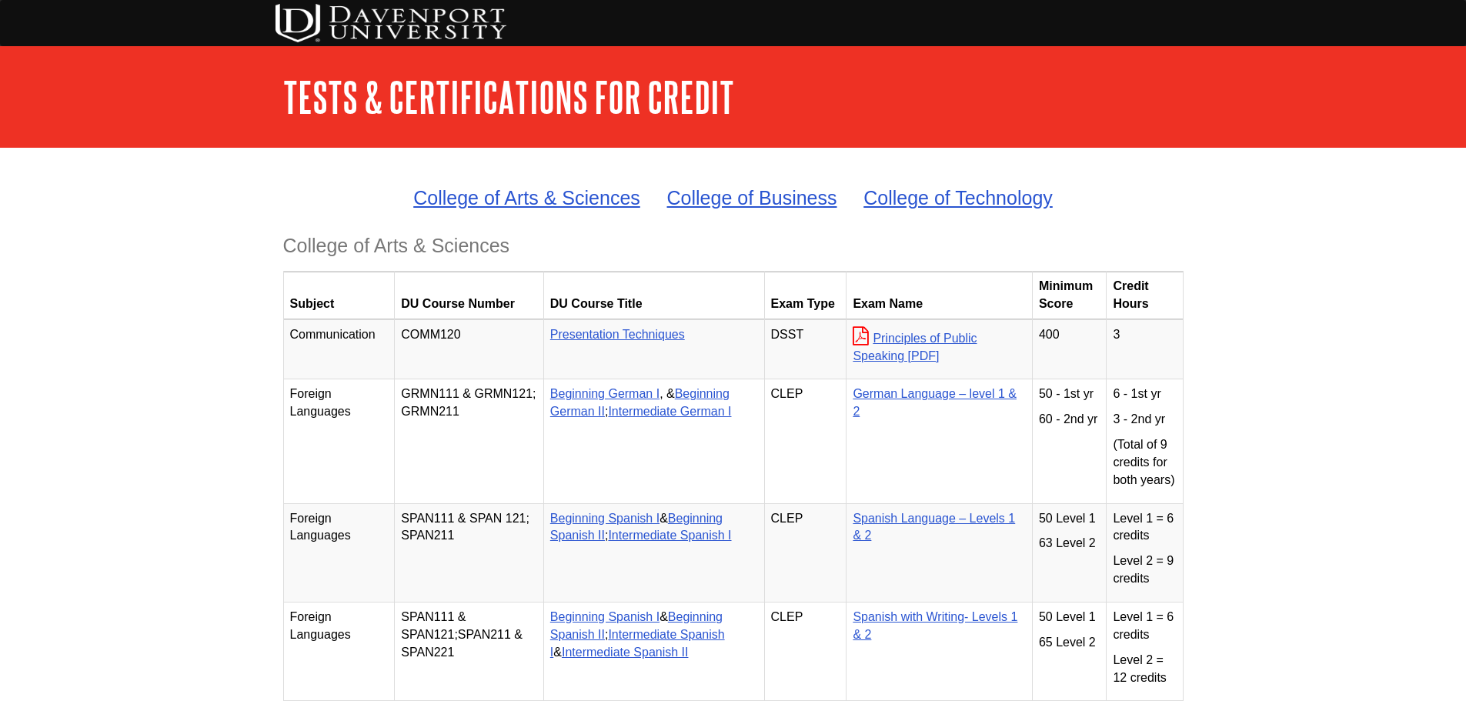 The image size is (1466, 701). I want to click on a: College of Arts & Sciences, so click(526, 198).